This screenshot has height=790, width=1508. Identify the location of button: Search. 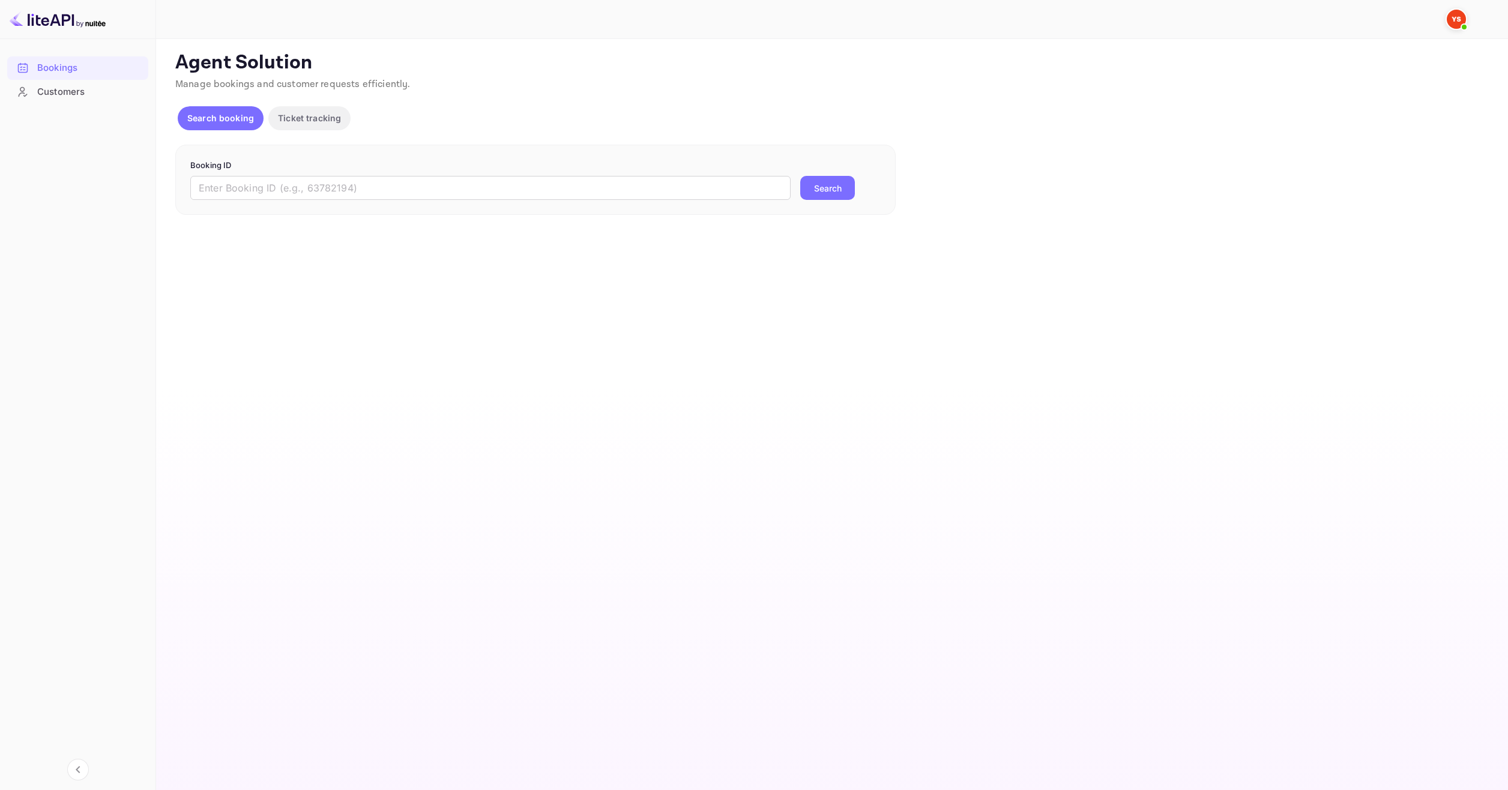
(827, 188).